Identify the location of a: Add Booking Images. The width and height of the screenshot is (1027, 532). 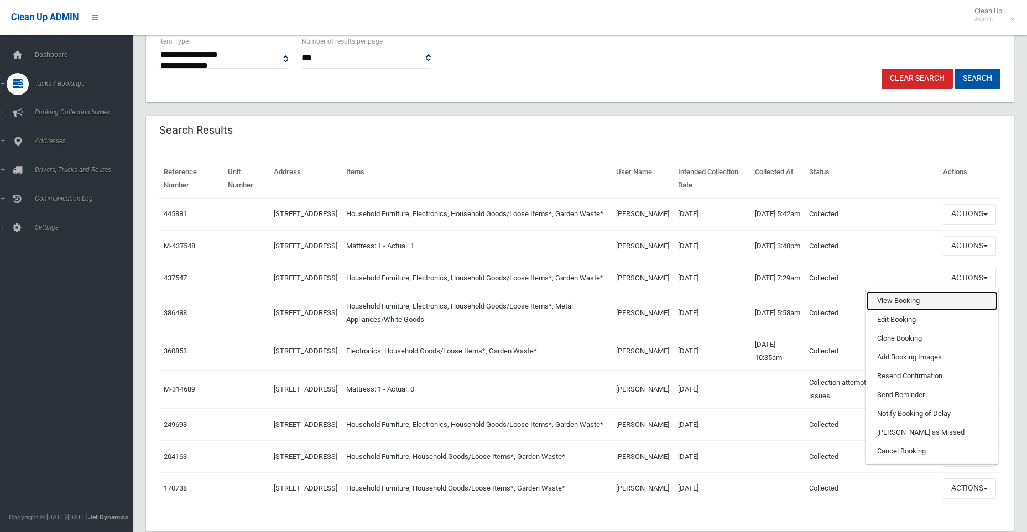
(932, 357).